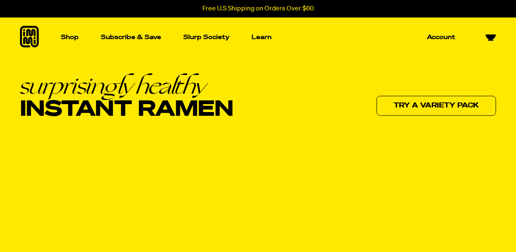  I want to click on em: surprisingly healthy, so click(127, 85).